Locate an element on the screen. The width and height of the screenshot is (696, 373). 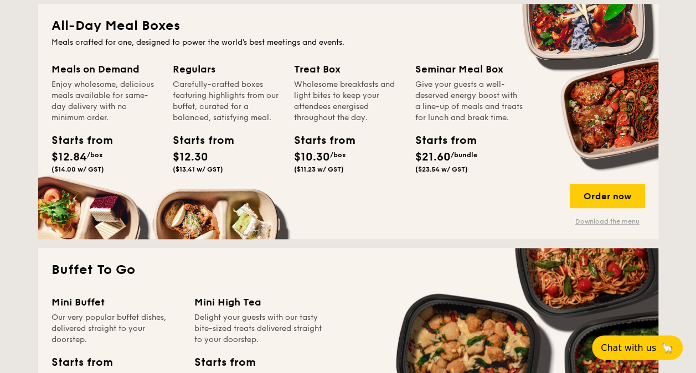
span: ($13.41 w/ GST) is located at coordinates (198, 169).